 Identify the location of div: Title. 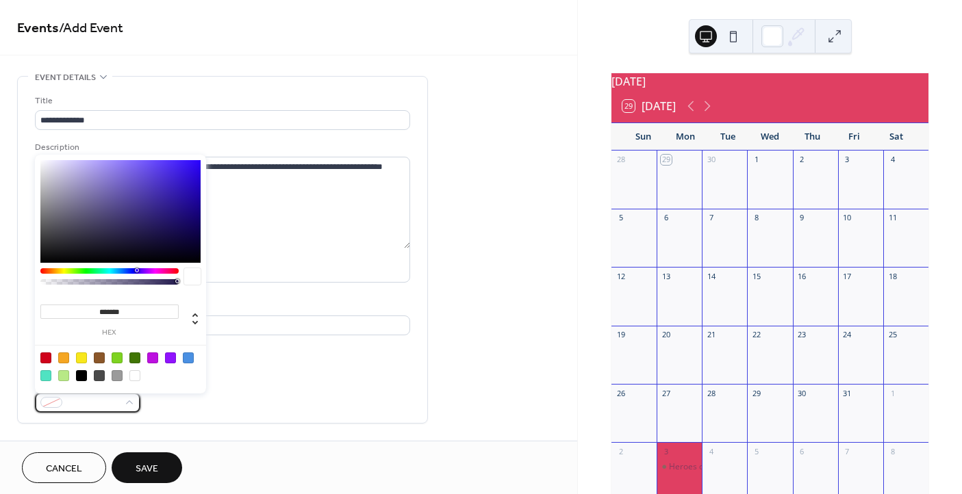
(221, 101).